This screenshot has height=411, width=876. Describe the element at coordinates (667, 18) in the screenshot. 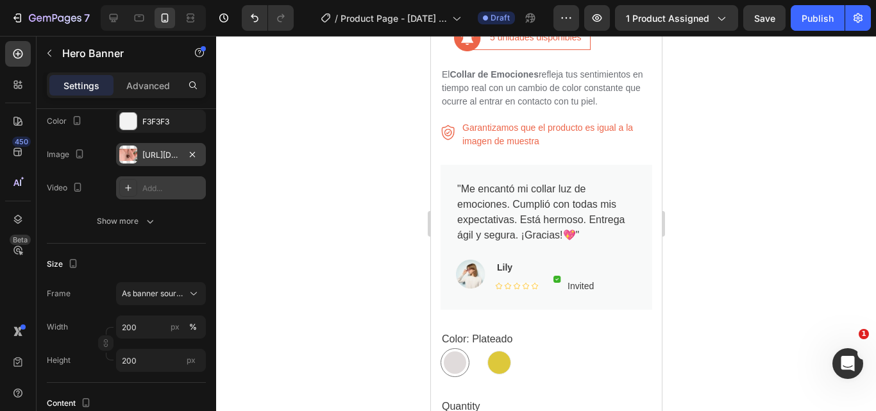

I see `span: 1 product assigned` at that location.